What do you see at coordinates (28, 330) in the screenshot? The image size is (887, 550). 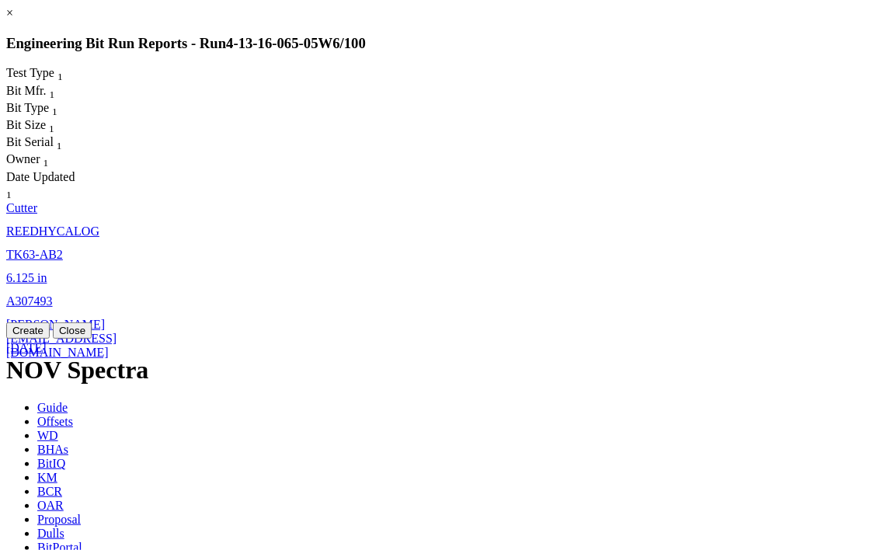 I see `button: Create` at bounding box center [28, 330].